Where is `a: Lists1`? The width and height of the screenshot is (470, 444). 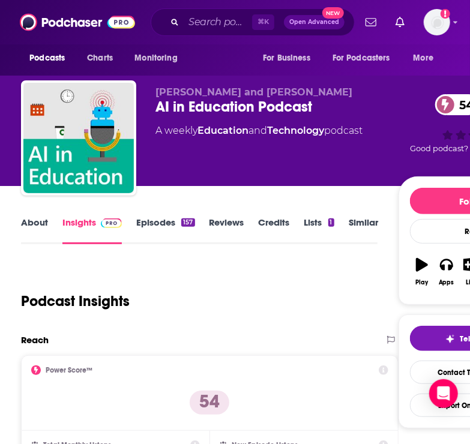 a: Lists1 is located at coordinates (319, 230).